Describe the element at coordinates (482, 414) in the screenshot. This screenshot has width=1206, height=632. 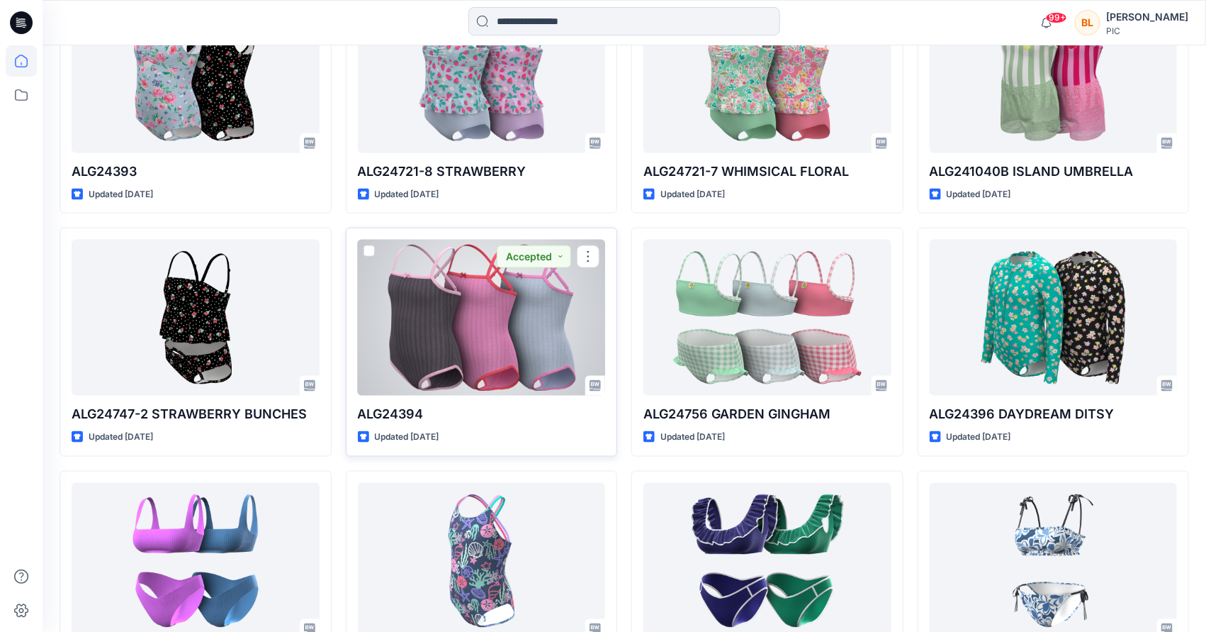
I see `p: ALG24394` at that location.